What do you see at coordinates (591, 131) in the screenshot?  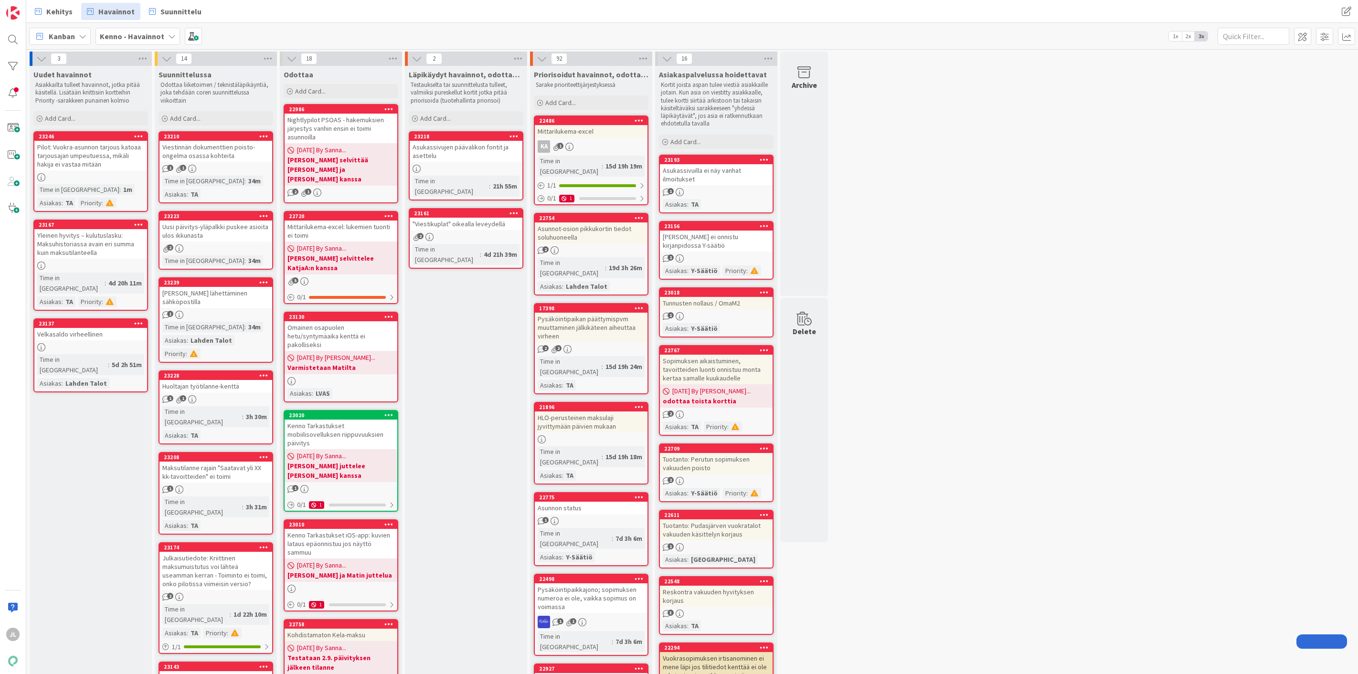 I see `div: Mittarilukema-excel` at bounding box center [591, 131].